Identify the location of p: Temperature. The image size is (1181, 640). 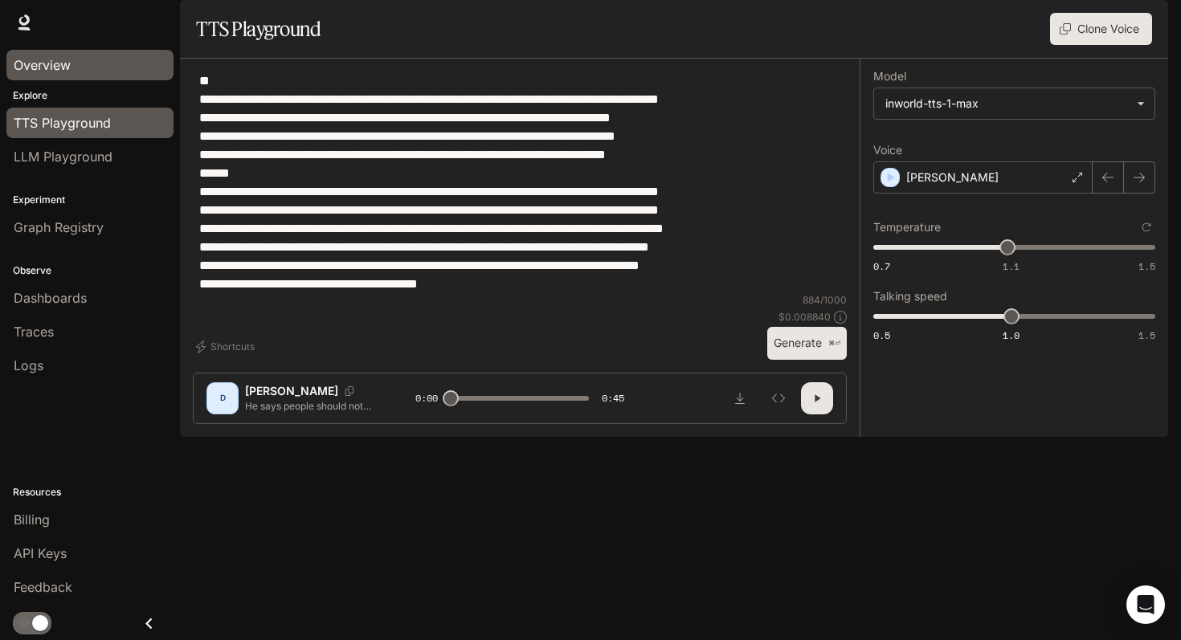
(907, 227).